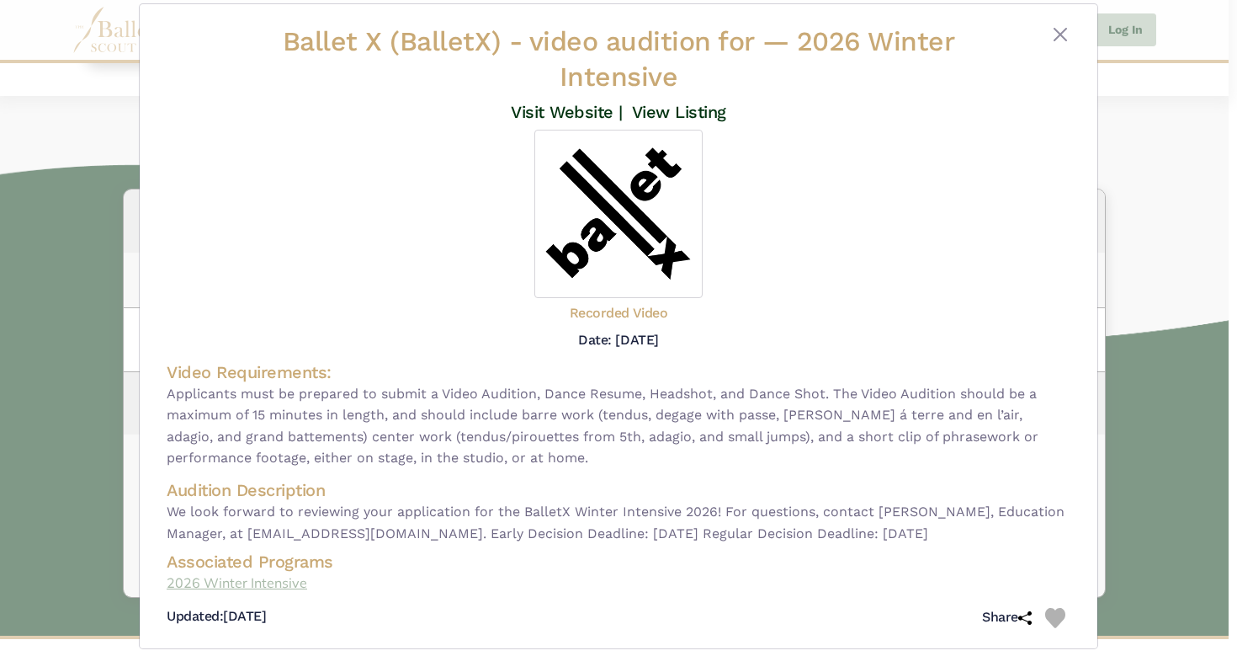 Image resolution: width=1237 pixels, height=672 pixels. I want to click on span: Updated:, so click(194, 615).